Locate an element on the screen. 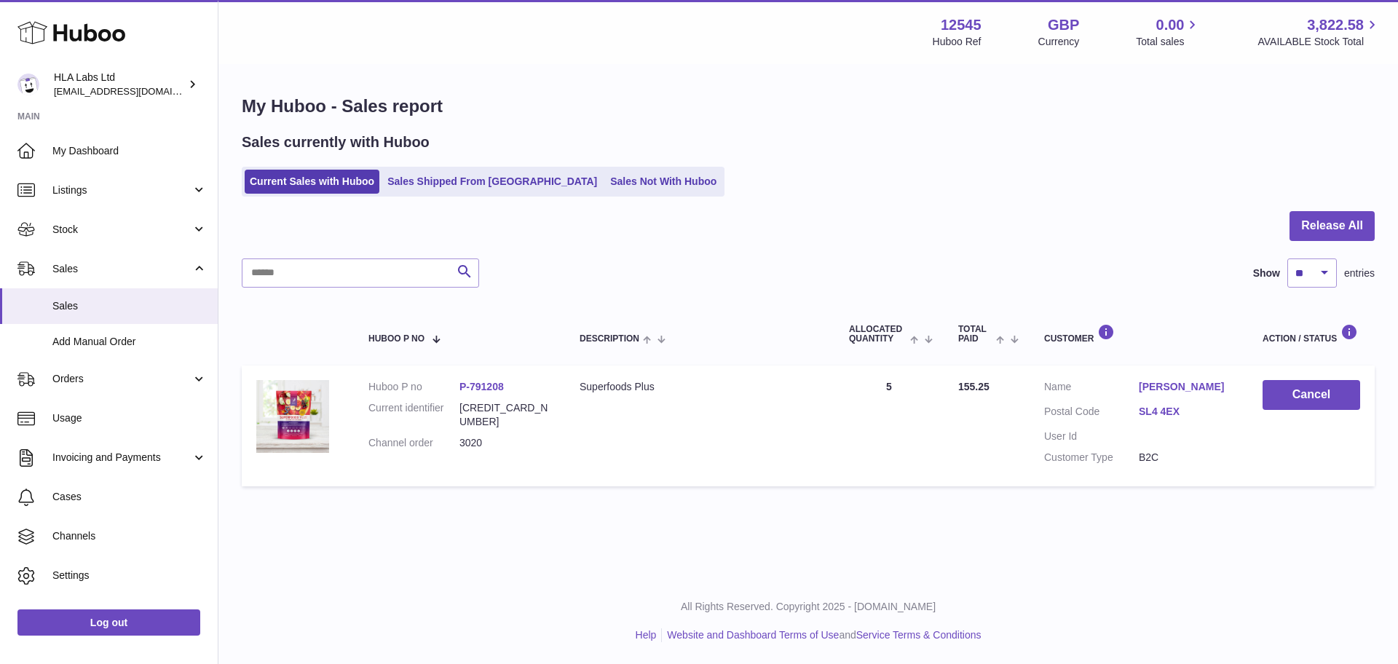 This screenshot has height=664, width=1398. strong: 12545 is located at coordinates (961, 25).